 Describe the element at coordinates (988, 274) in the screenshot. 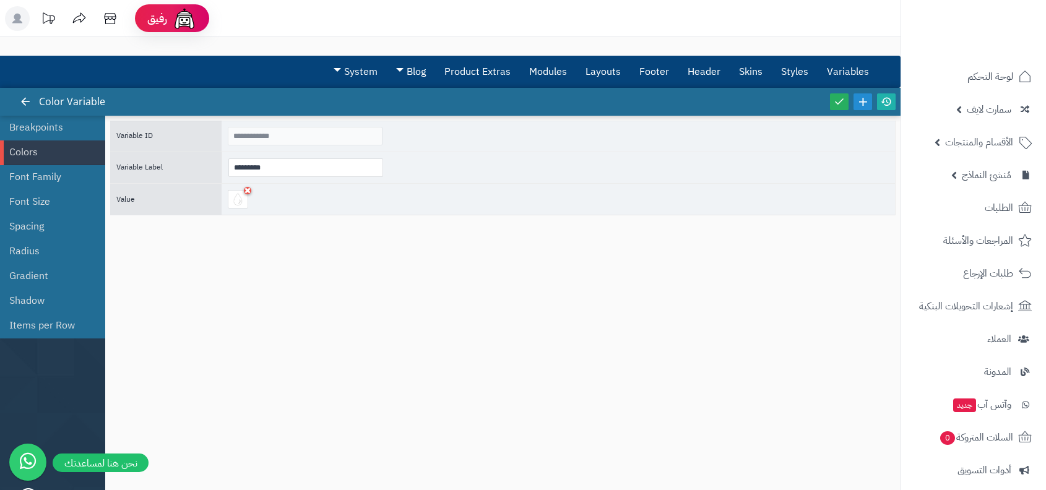

I see `span: طلبات الإرجاع` at that location.